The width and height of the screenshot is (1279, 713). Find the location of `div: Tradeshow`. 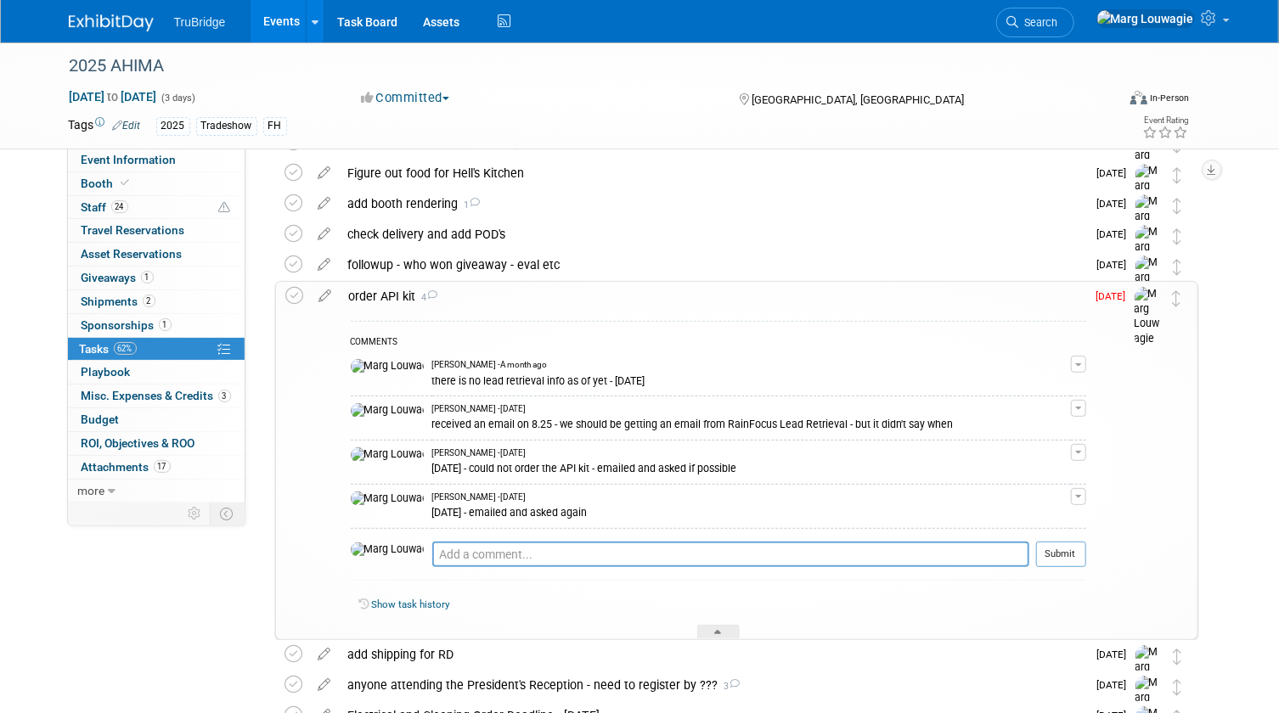

div: Tradeshow is located at coordinates (227, 126).